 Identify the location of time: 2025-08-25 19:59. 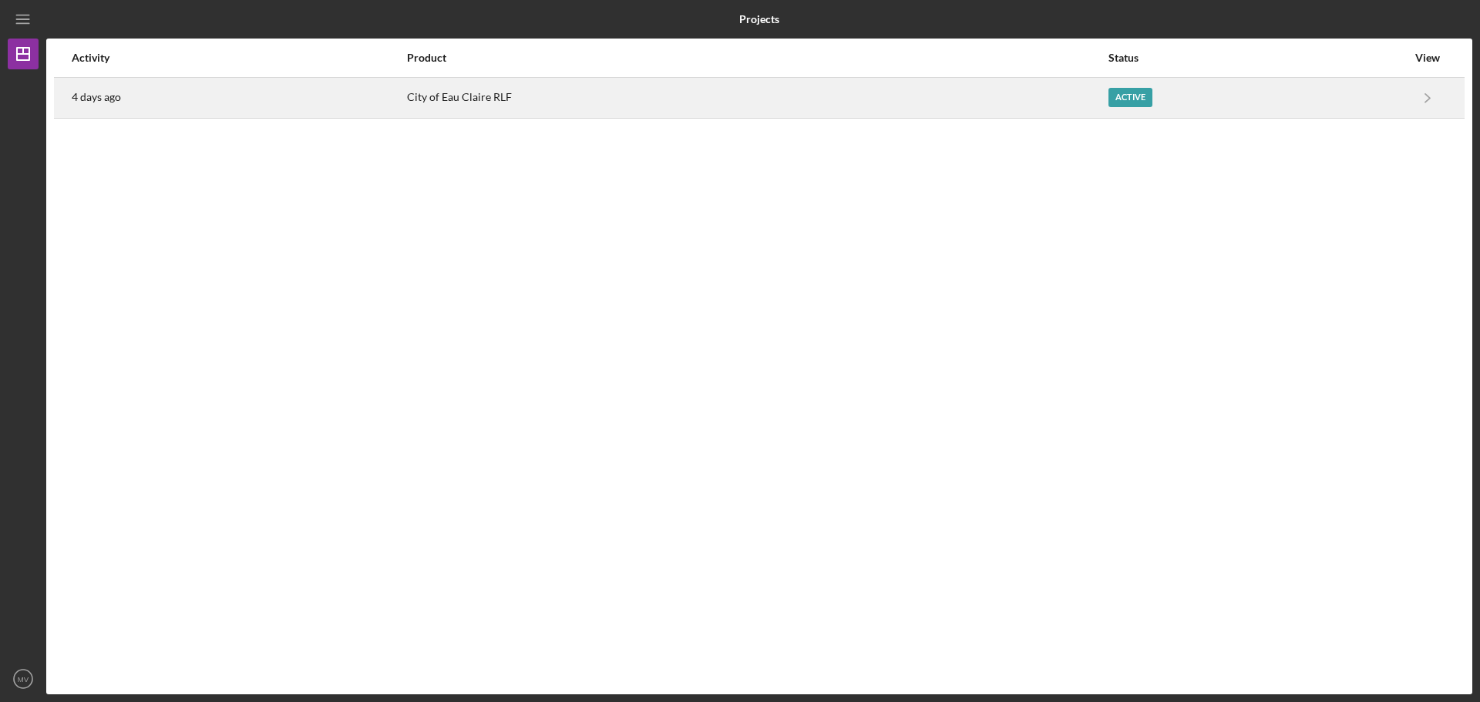
(96, 97).